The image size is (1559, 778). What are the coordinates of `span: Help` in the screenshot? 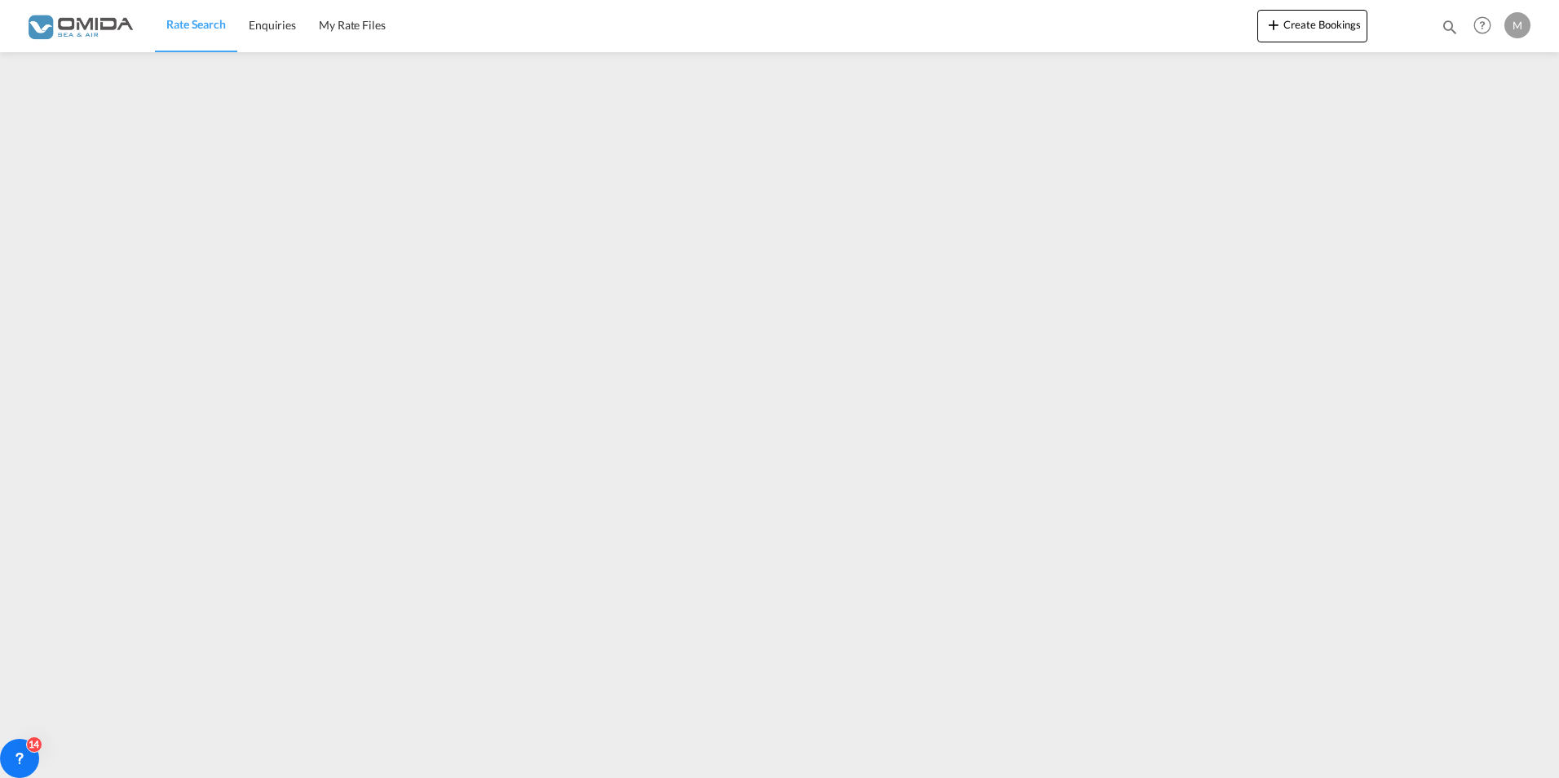 It's located at (1483, 25).